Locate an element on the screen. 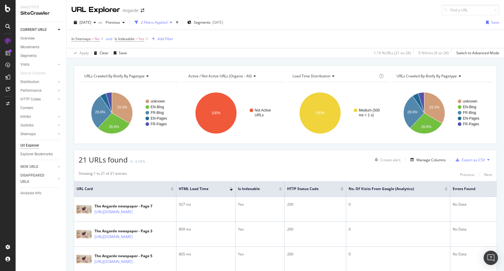  text: ms < 1 s) is located at coordinates (367, 115).